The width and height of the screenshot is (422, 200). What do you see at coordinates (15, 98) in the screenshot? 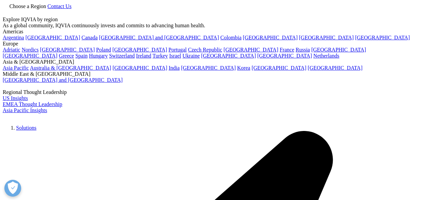
I see `span: US Insights` at bounding box center [15, 98].